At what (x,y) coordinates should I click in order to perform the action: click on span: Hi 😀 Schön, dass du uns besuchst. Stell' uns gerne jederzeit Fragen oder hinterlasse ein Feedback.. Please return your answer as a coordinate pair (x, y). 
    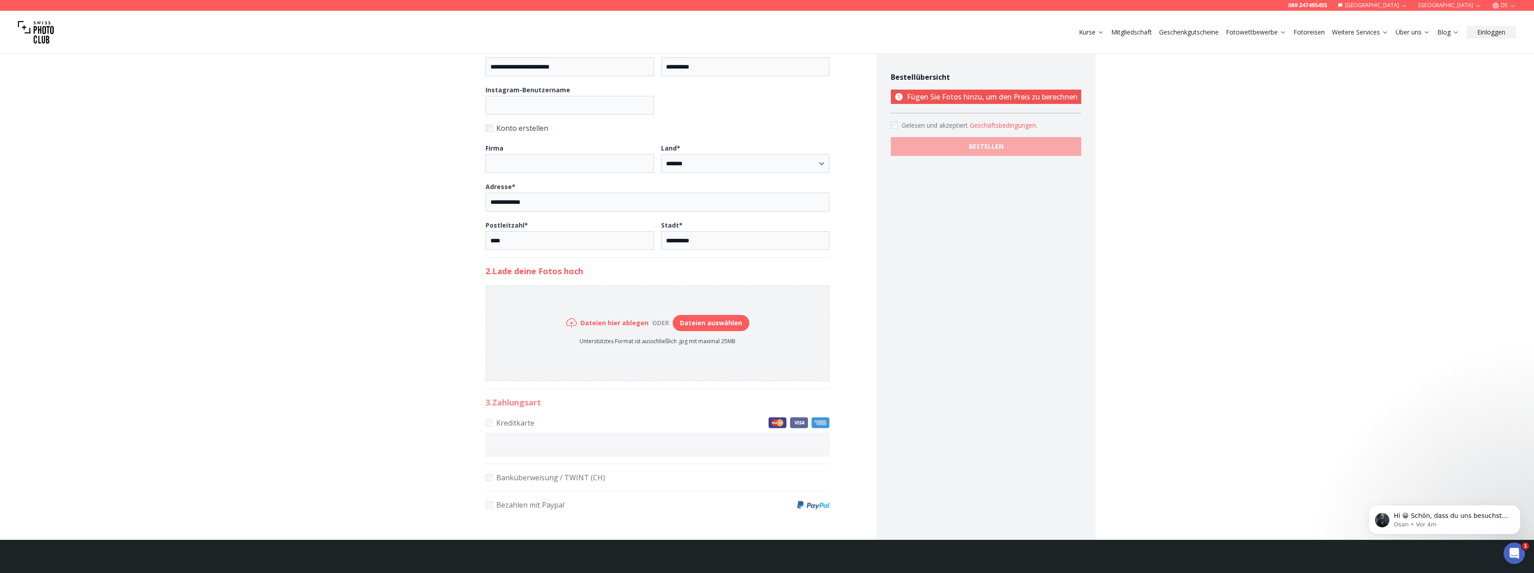
    Looking at the image, I should click on (96, 39).